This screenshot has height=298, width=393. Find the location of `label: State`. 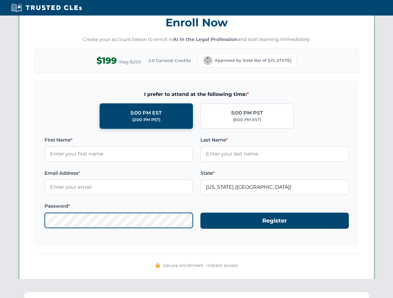

label: State is located at coordinates (274, 173).